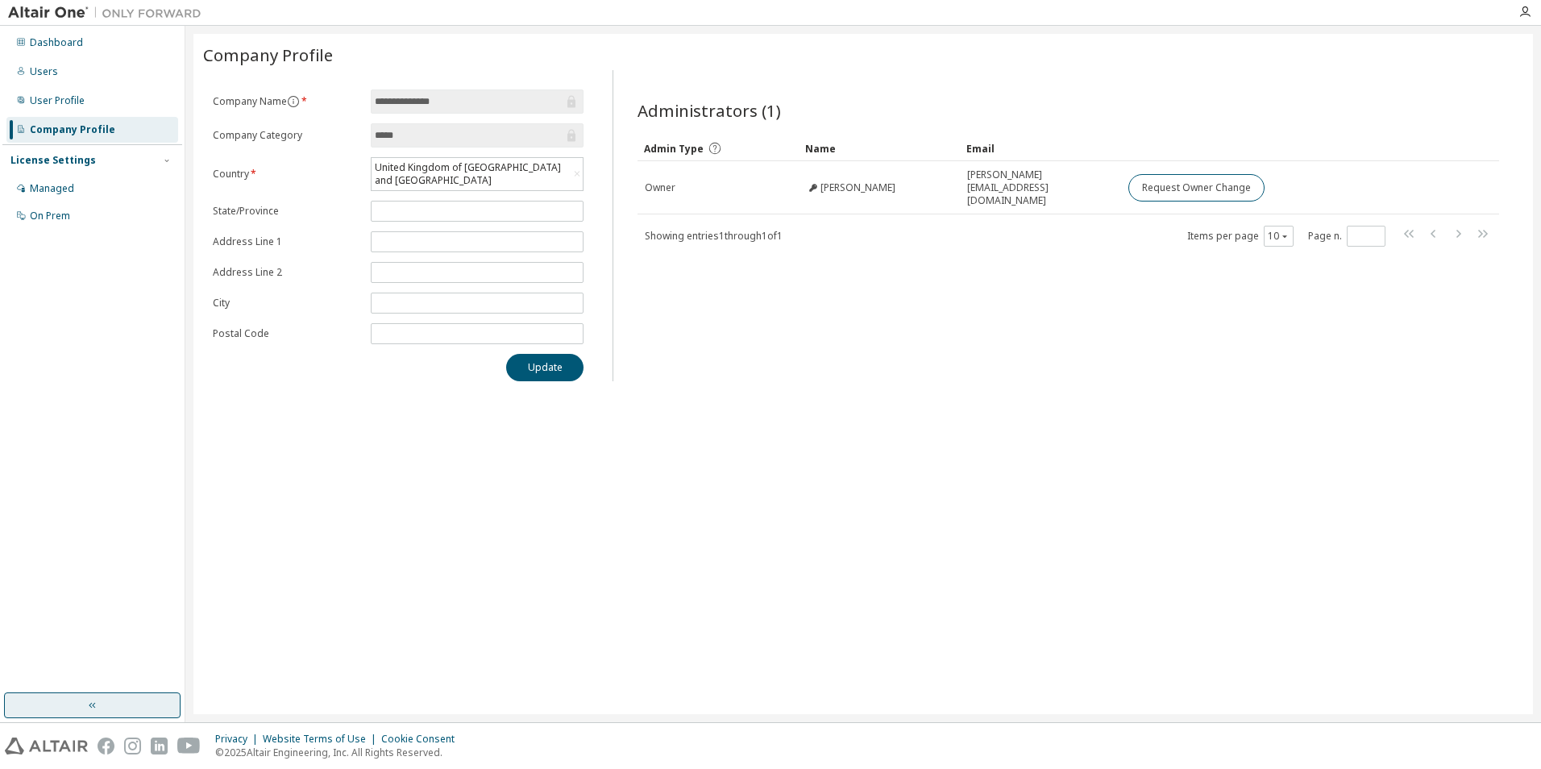 The height and width of the screenshot is (769, 1541). What do you see at coordinates (106, 745) in the screenshot?
I see `img: facebook.svg` at bounding box center [106, 745].